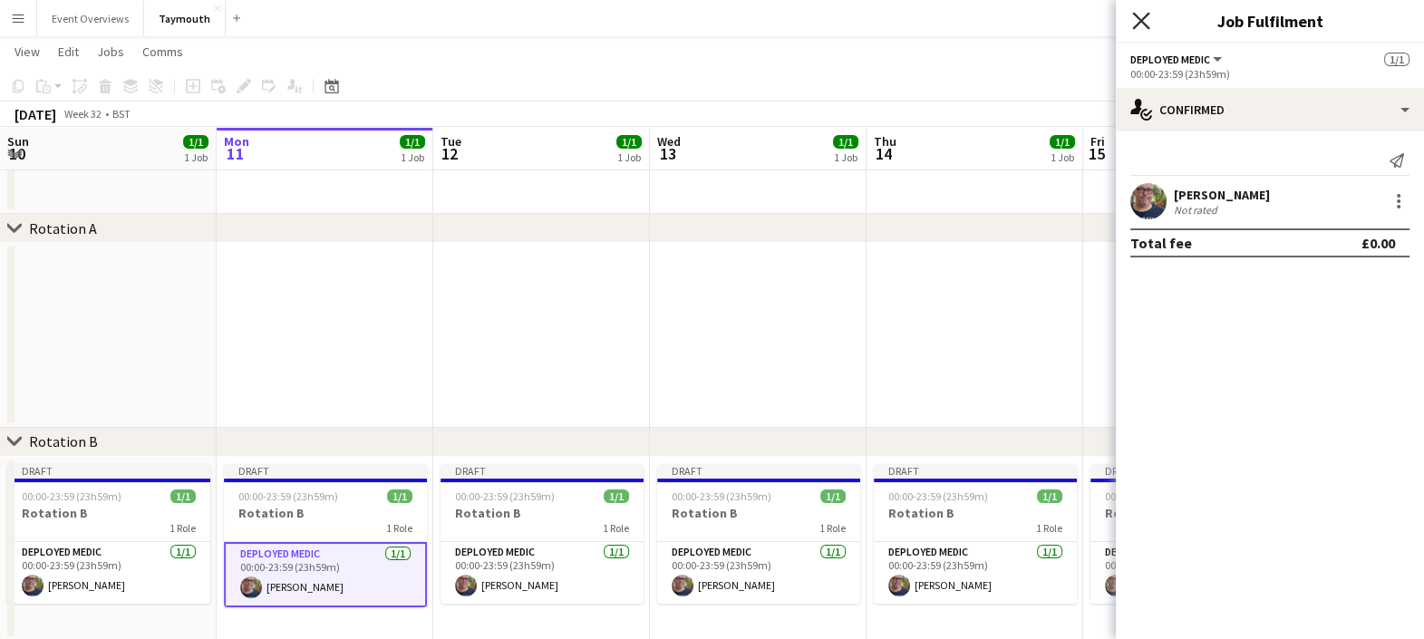 The height and width of the screenshot is (639, 1424). What do you see at coordinates (82, 113) in the screenshot?
I see `span: Week 32` at bounding box center [82, 113].